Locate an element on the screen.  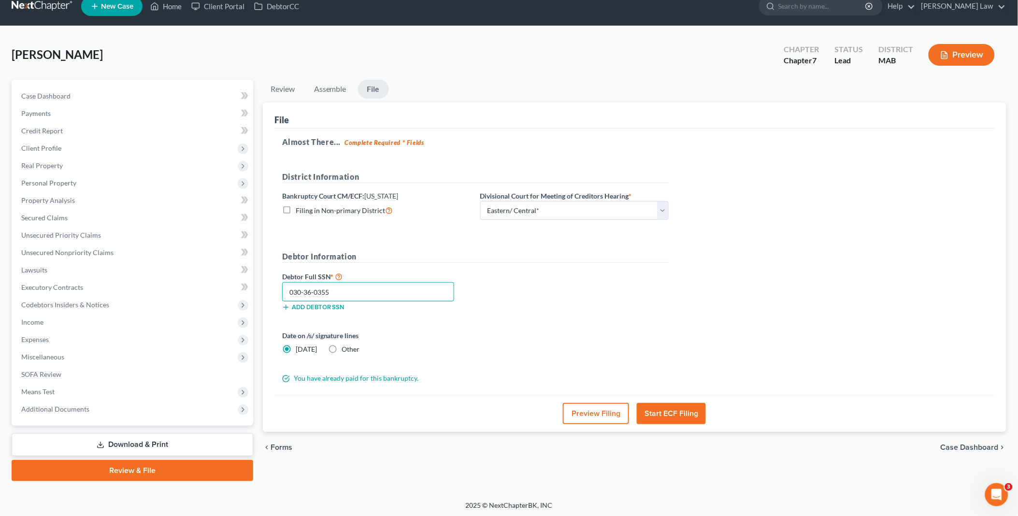
div: Lead is located at coordinates (849, 60).